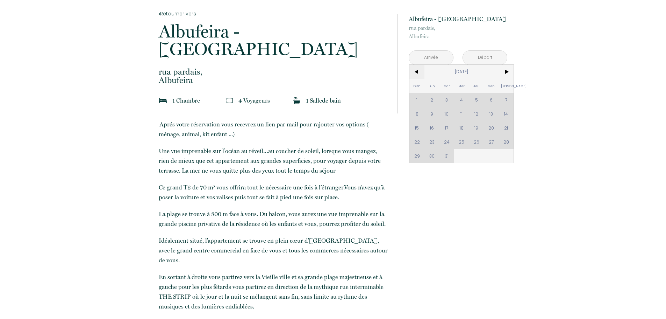 The height and width of the screenshot is (319, 666). I want to click on p: 4 Voyageur, so click(254, 100).